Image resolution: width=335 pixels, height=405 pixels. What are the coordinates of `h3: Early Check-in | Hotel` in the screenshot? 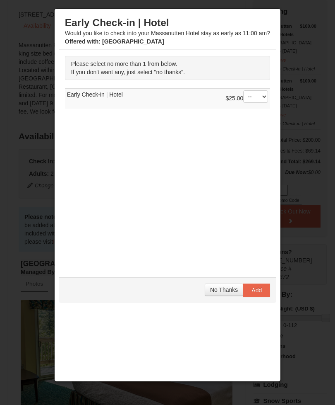 It's located at (168, 23).